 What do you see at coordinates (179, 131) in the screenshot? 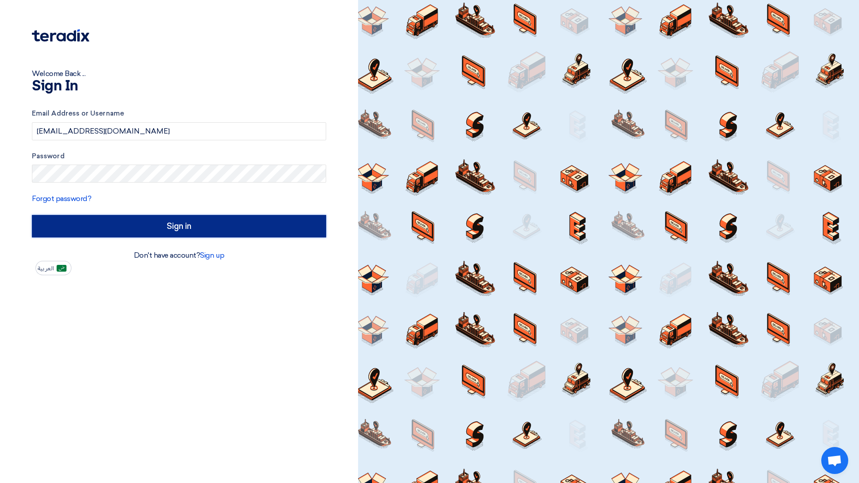
I see `input: Enter your business email or username` at bounding box center [179, 131].